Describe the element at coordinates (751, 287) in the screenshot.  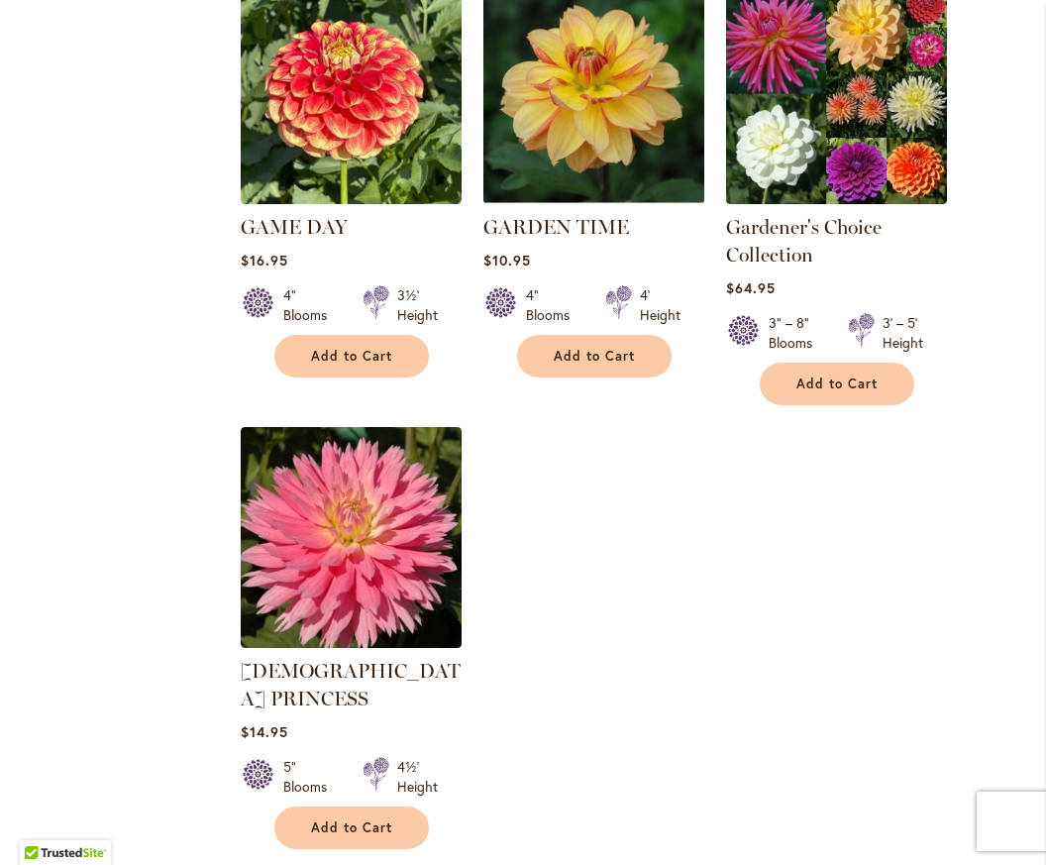
I see `span: $64.95` at that location.